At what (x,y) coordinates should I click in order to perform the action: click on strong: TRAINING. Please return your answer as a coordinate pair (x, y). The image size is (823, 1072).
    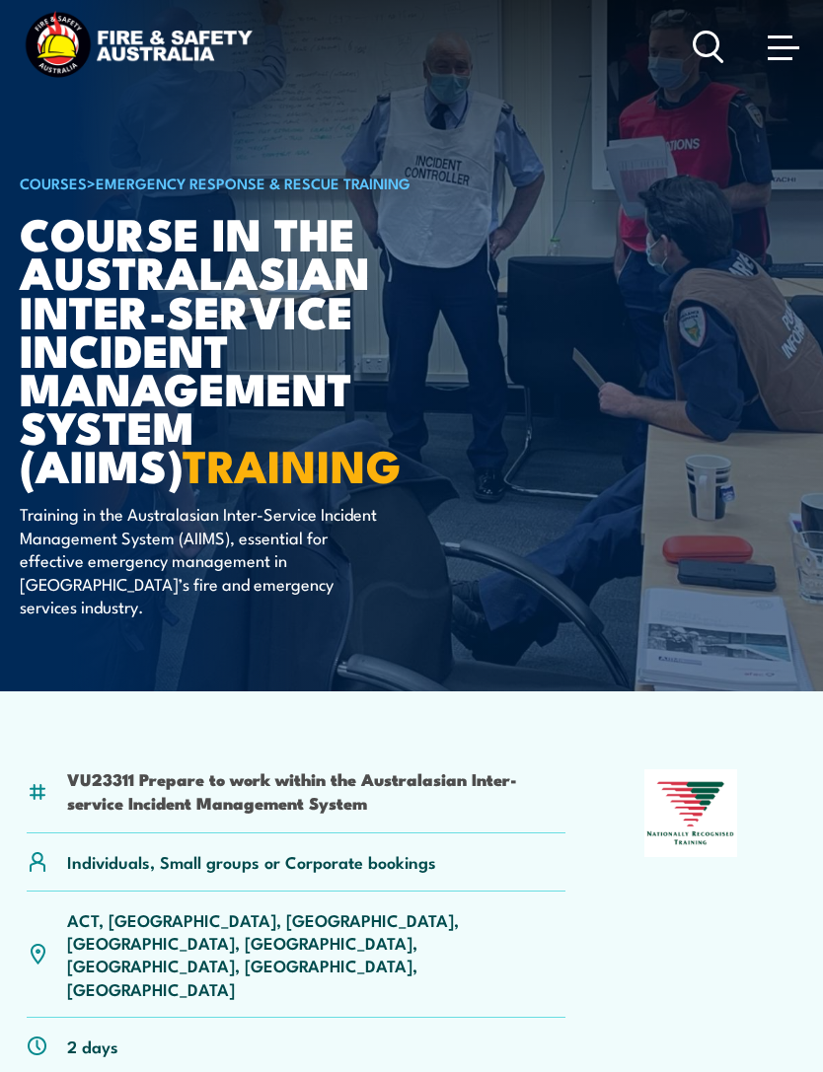
    Looking at the image, I should click on (292, 464).